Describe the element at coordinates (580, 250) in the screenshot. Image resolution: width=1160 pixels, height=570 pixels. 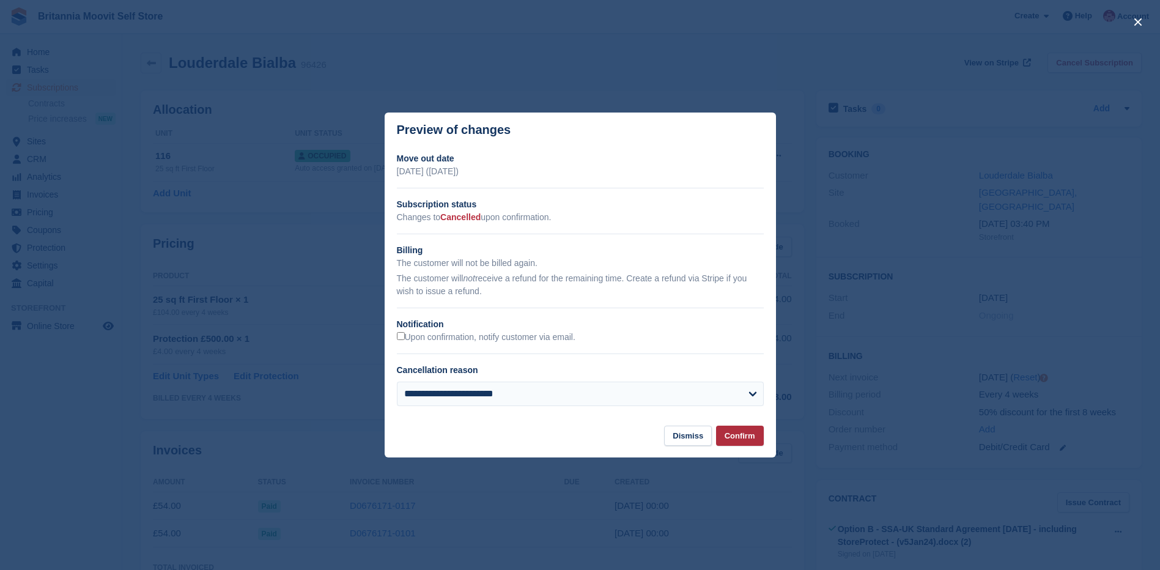
I see `h2: Billing` at that location.